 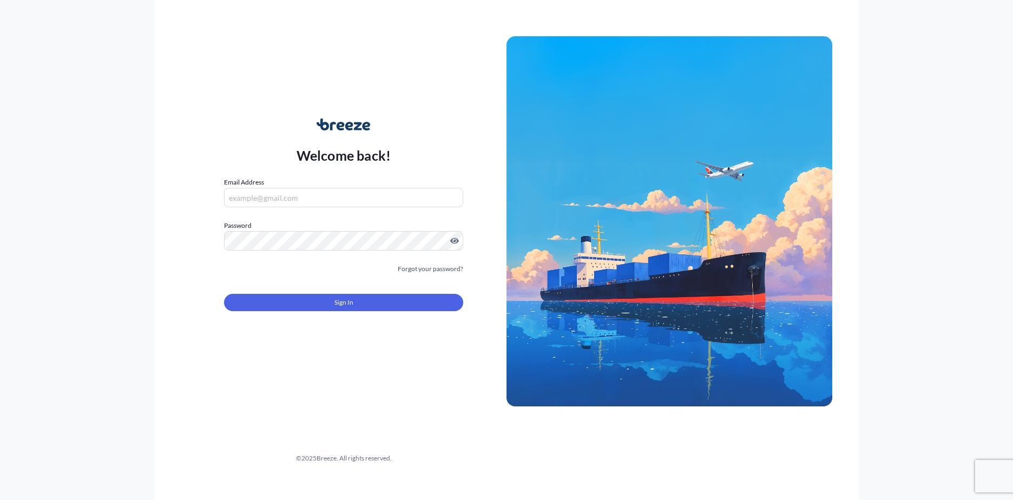 I want to click on a: Forgot your password?, so click(x=430, y=269).